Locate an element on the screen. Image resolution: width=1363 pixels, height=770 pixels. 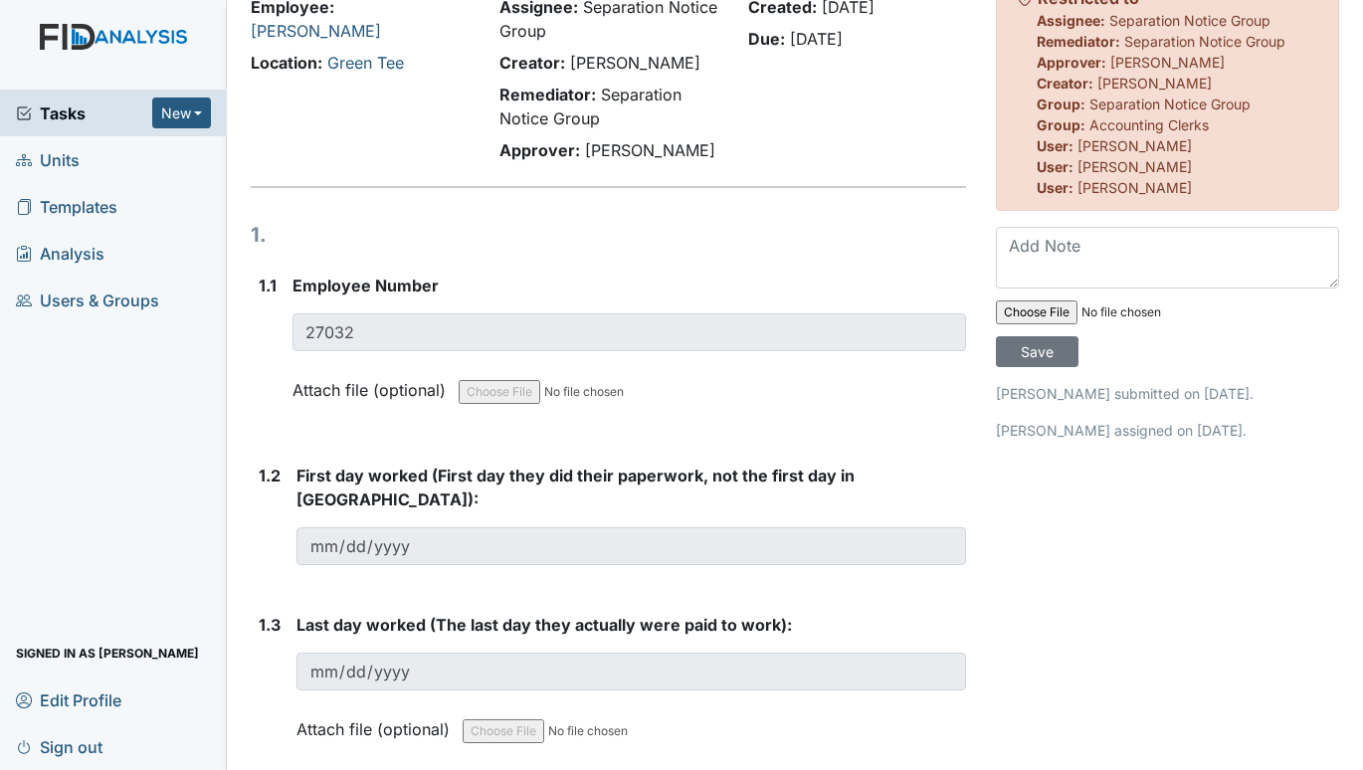
button: New is located at coordinates (182, 112).